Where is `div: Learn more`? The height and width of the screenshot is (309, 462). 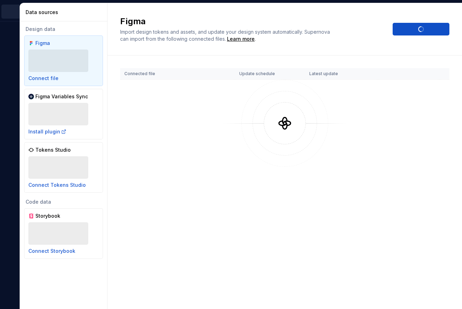 div: Learn more is located at coordinates (241, 39).